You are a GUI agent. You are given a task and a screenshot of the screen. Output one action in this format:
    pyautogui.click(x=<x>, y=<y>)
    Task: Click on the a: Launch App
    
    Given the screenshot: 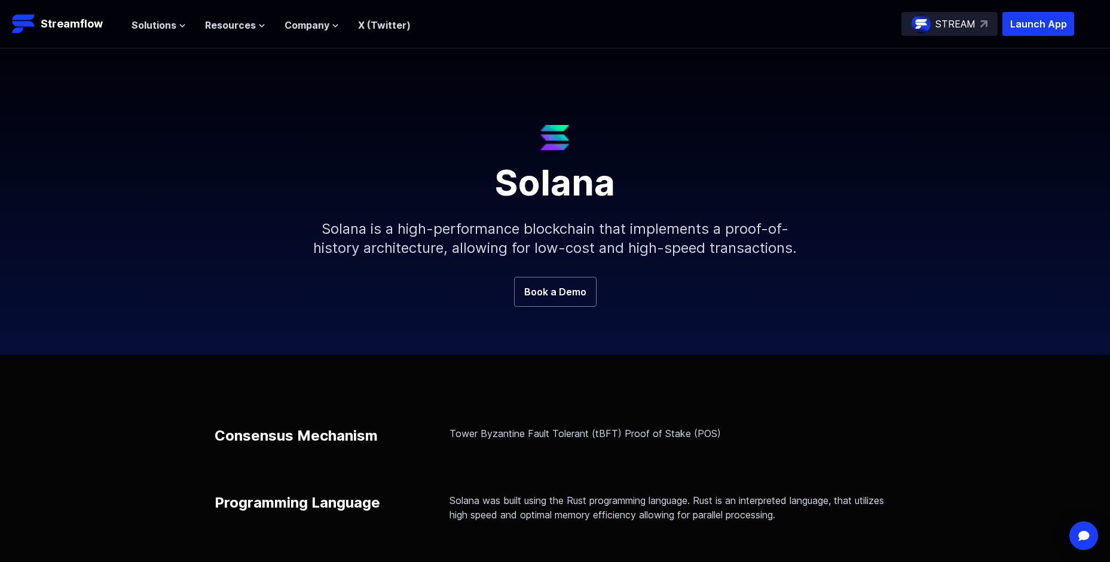 What is the action you would take?
    pyautogui.click(x=1038, y=24)
    